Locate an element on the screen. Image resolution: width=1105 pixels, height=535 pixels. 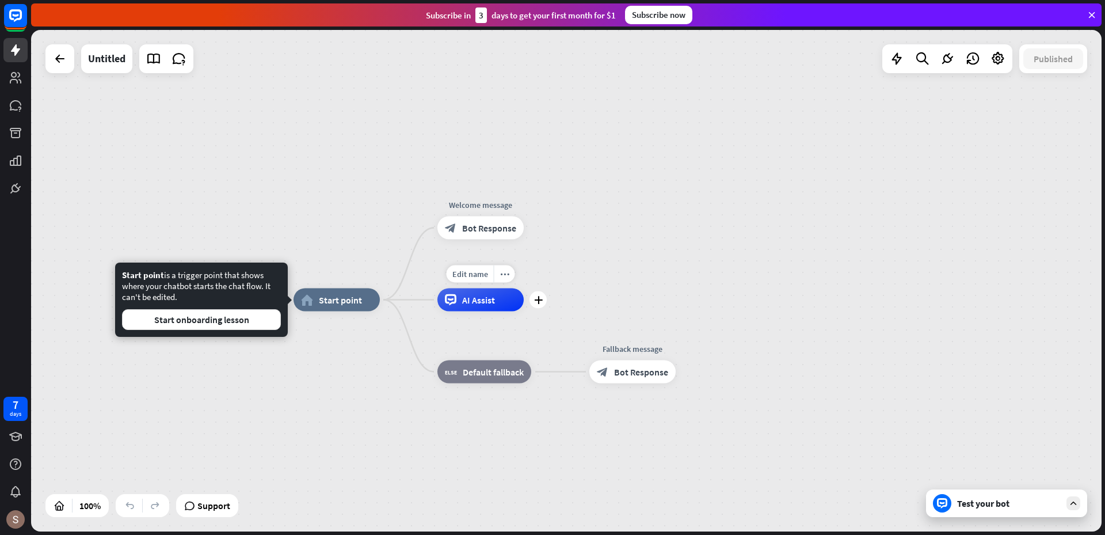
button: Published is located at coordinates (1053, 59).